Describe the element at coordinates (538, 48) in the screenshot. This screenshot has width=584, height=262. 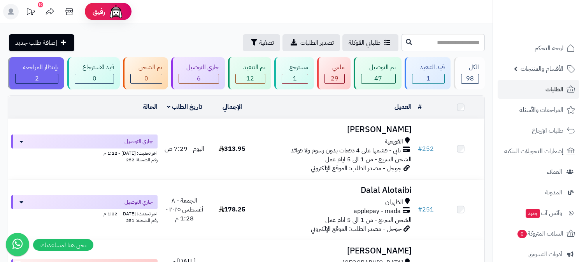
I see `a: لوحة التحكم` at that location.